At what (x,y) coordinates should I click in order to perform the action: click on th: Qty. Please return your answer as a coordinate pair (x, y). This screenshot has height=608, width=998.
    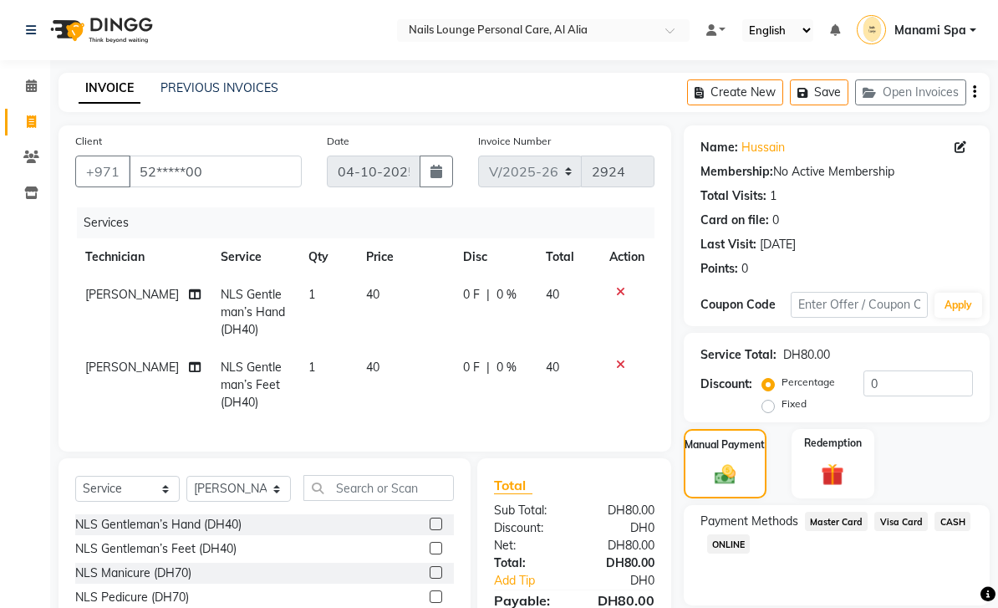
    Looking at the image, I should click on (327, 257).